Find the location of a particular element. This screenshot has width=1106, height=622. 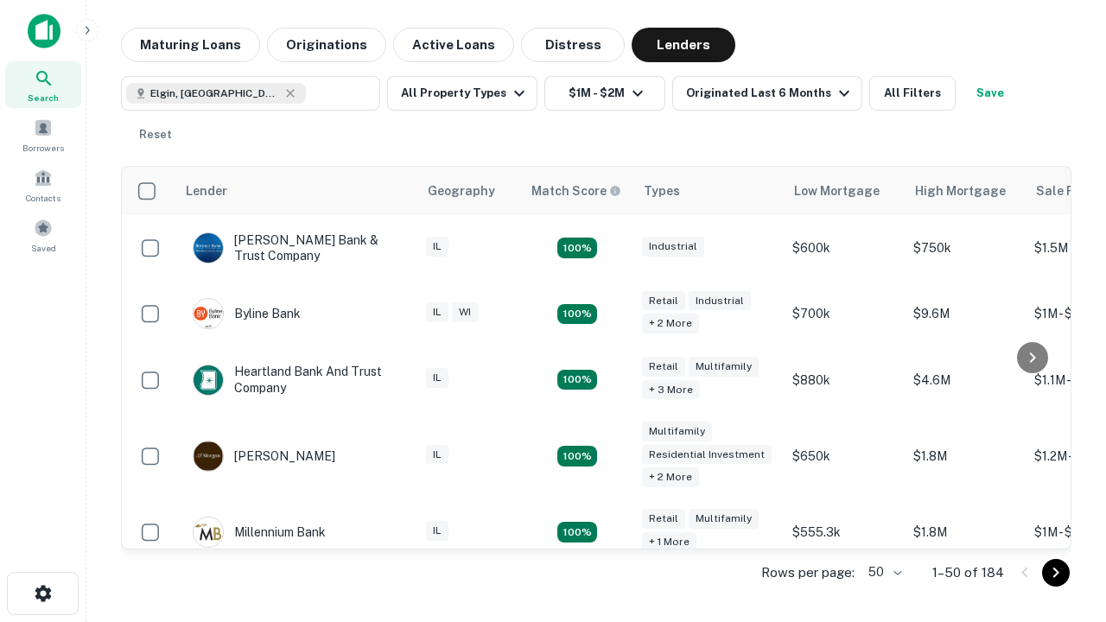

th: High Mortgage is located at coordinates (965, 191).